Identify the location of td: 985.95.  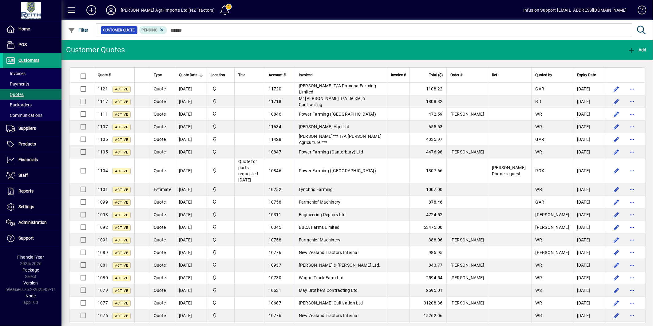
(428, 252).